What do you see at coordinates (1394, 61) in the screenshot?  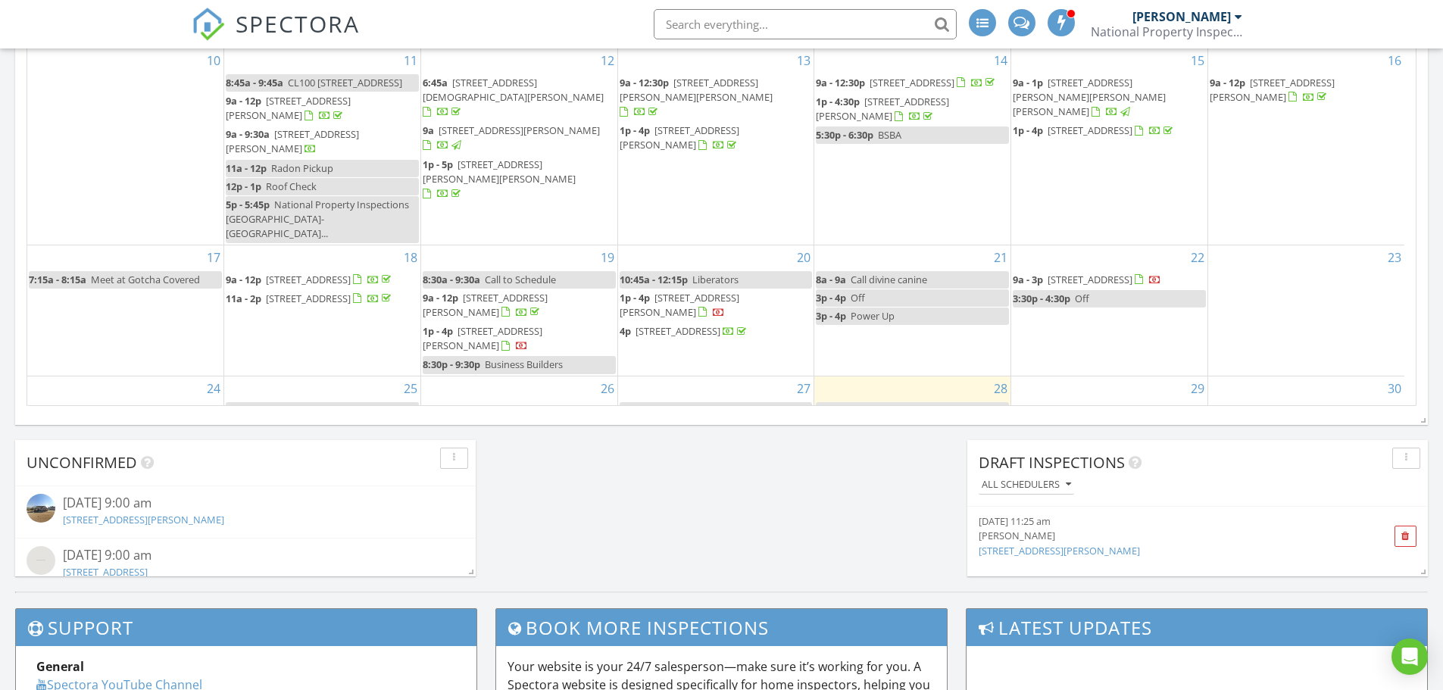 I see `a: Go to August 16, 2025` at bounding box center [1394, 61].